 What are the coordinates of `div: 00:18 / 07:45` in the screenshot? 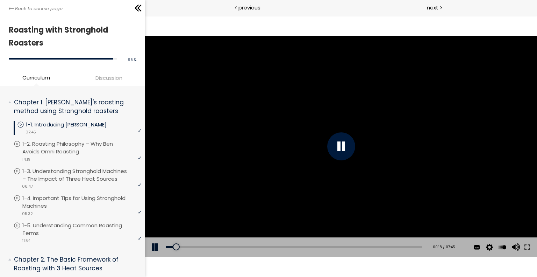 It's located at (297, 232).